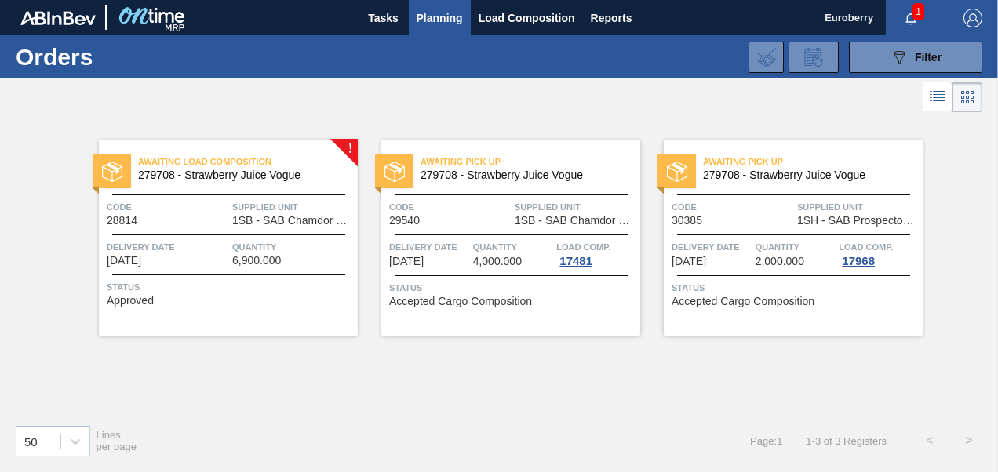 The width and height of the screenshot is (998, 472). I want to click on span: Lines per page, so click(117, 441).